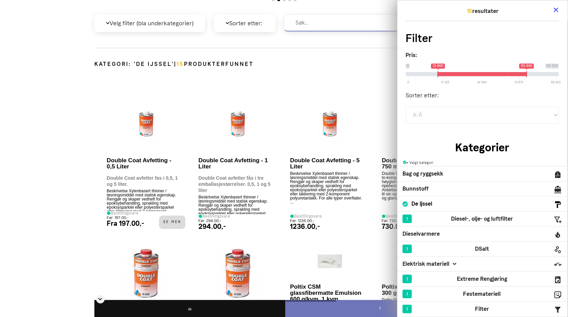 The height and width of the screenshot is (317, 568). I want to click on p: Double Coat avfetter fås i tre emballasjestørrelser. 0,5, 1 og 5 liter, so click(235, 184).